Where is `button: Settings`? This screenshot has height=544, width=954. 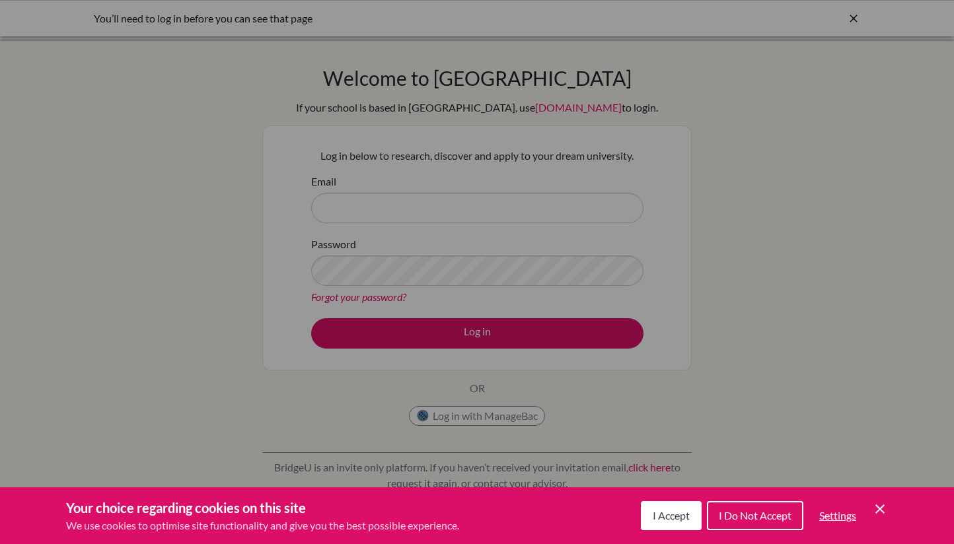
button: Settings is located at coordinates (837, 516).